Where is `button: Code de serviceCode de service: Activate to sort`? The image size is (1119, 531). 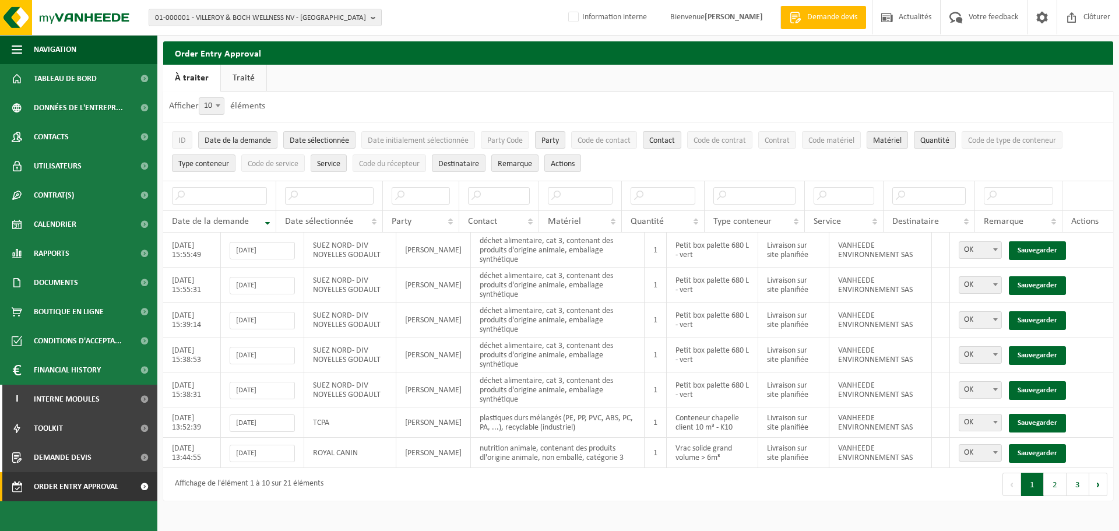
button: Code de serviceCode de service: Activate to sort is located at coordinates (273, 163).